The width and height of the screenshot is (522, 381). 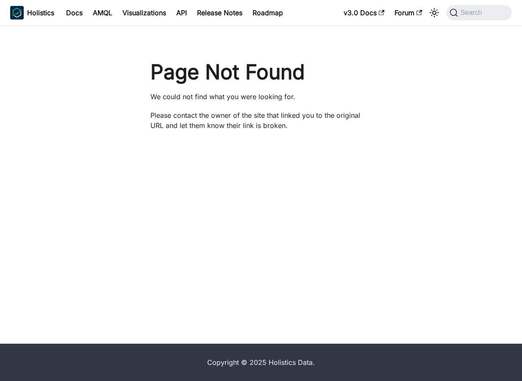 I want to click on a: Roadmap, so click(x=268, y=13).